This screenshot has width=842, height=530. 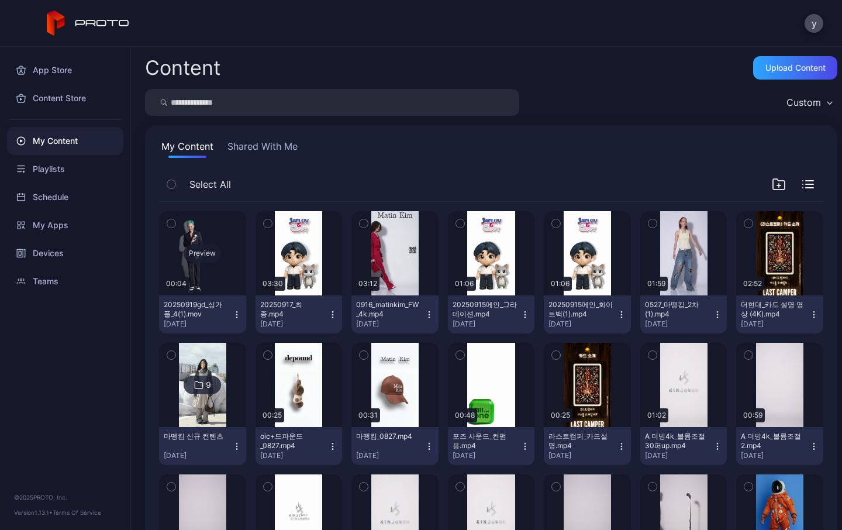 What do you see at coordinates (65, 70) in the screenshot?
I see `div: App Store` at bounding box center [65, 70].